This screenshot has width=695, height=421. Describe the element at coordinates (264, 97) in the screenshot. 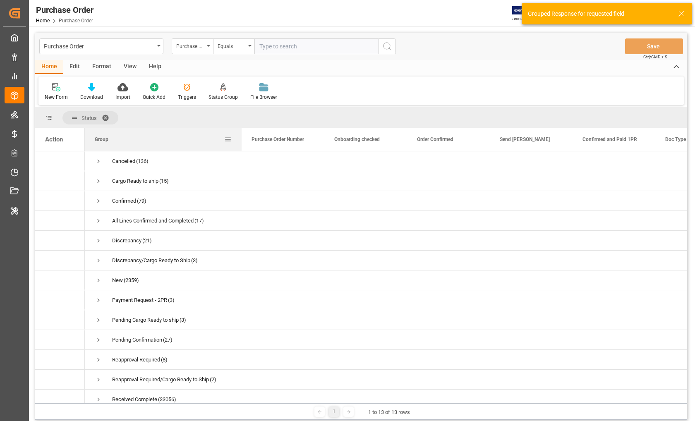

I see `div: File Browser` at that location.